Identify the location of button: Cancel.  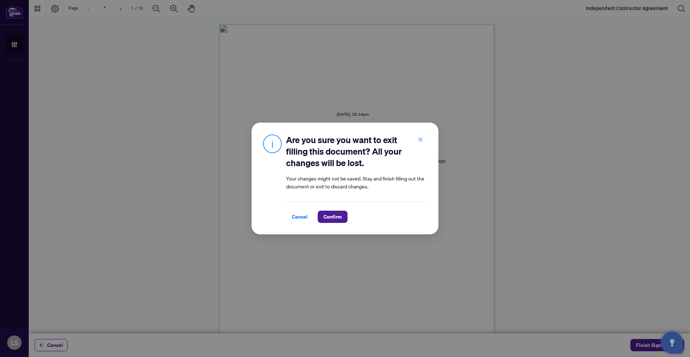
(300, 217).